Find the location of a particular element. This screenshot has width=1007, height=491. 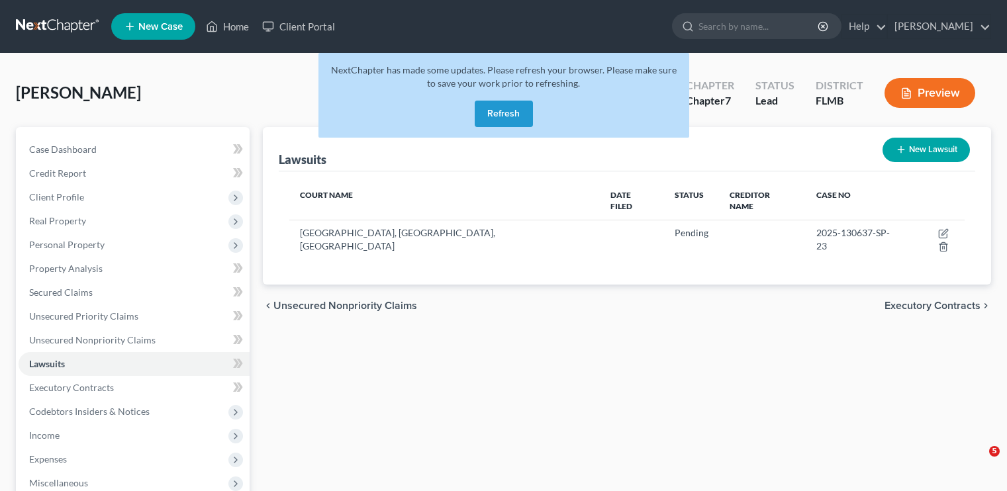

span: NextChapter has made some updates. Please refresh your browser. Please make sure to save your wor... is located at coordinates (504, 76).